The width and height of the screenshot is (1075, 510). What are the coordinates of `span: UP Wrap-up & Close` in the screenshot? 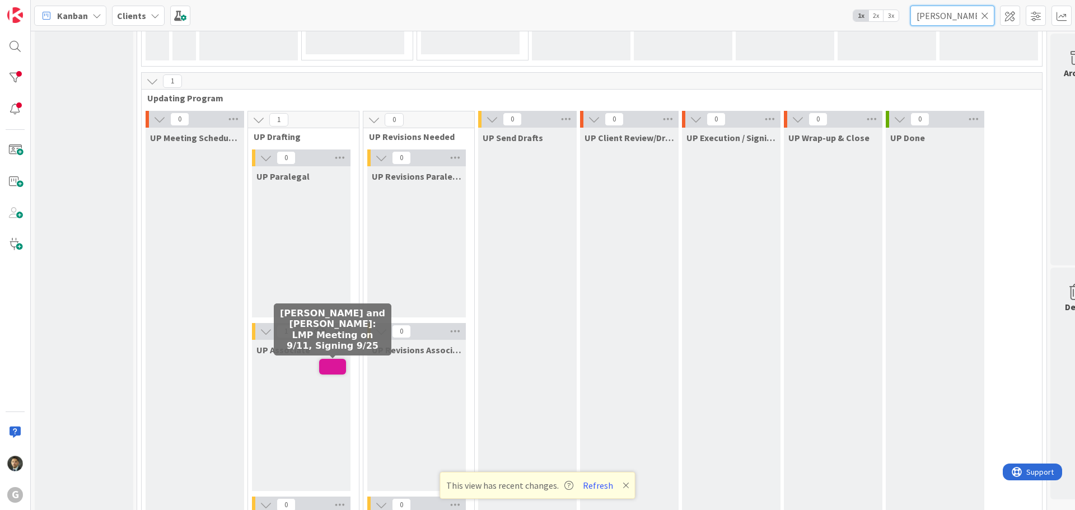 It's located at (829, 138).